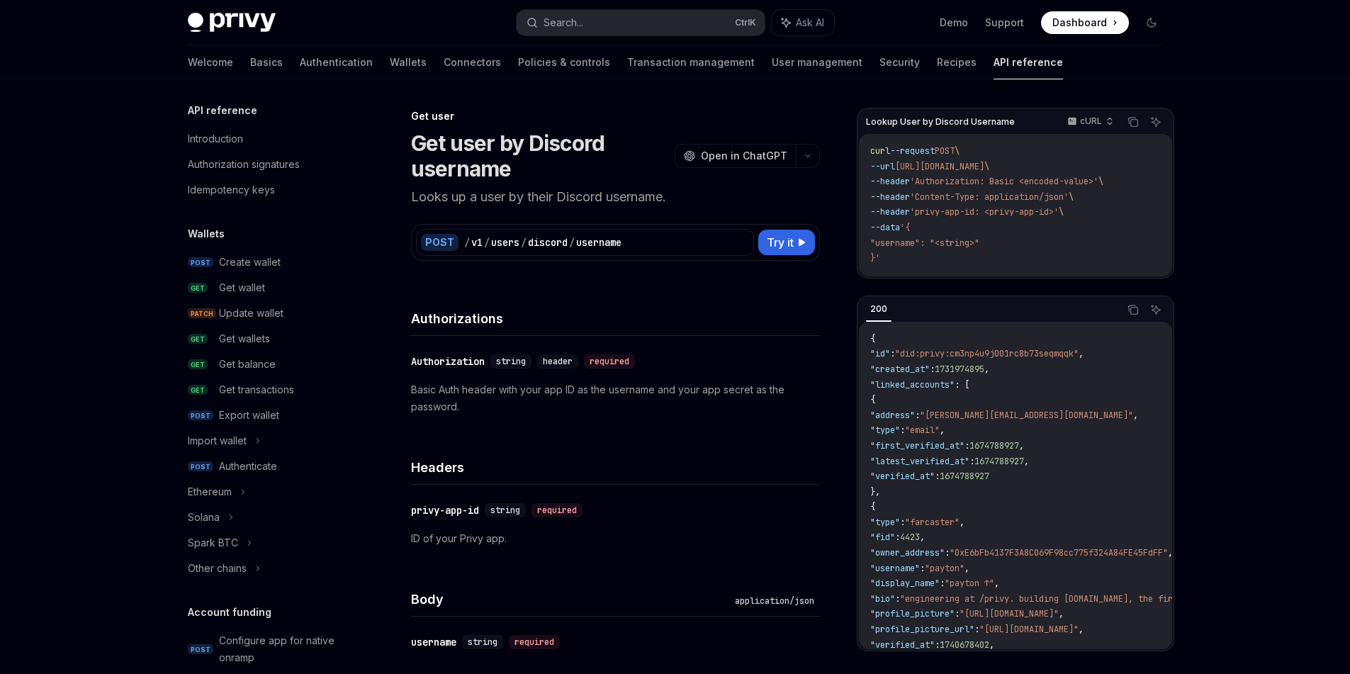 Image resolution: width=1350 pixels, height=674 pixels. What do you see at coordinates (210, 62) in the screenshot?
I see `a: Welcome` at bounding box center [210, 62].